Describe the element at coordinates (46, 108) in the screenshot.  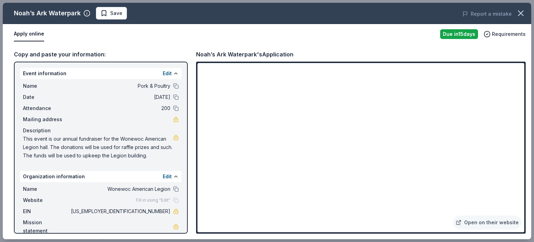
I see `span: Attendance` at that location.